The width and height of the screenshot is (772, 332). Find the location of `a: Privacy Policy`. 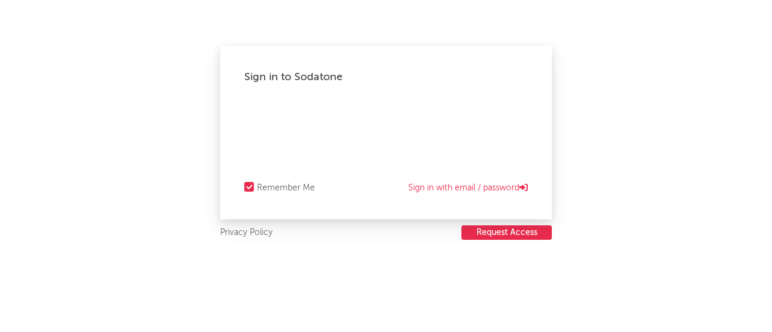

a: Privacy Policy is located at coordinates (246, 233).